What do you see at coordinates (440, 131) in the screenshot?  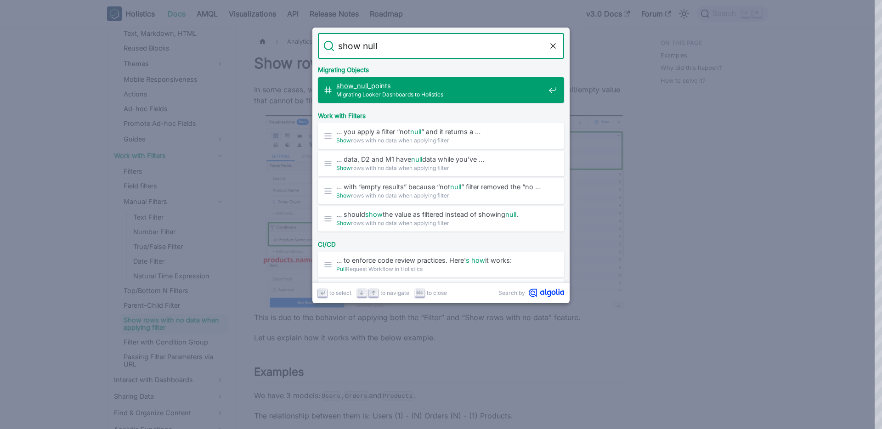 I see `span: … you apply a filter “not ” and it returns a …` at bounding box center [440, 131].